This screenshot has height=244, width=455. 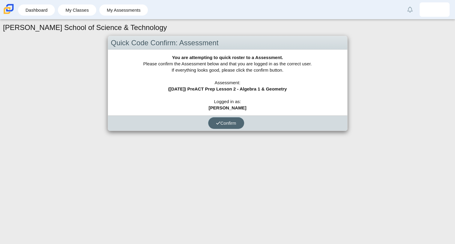 I want to click on b: You are attempting to quick roster to a Assessment., so click(x=228, y=57).